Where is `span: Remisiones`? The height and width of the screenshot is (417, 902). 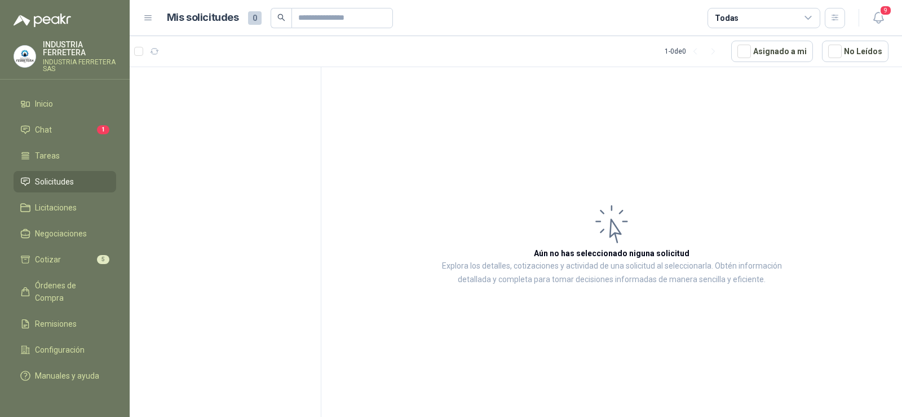
span: Remisiones is located at coordinates (56, 324).